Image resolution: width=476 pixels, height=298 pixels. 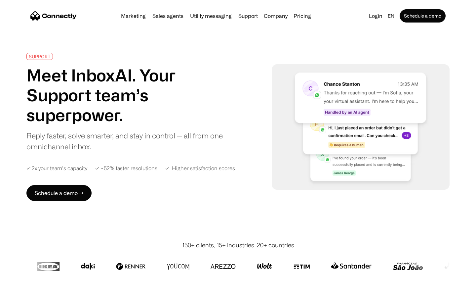 I want to click on div: en, so click(x=391, y=16).